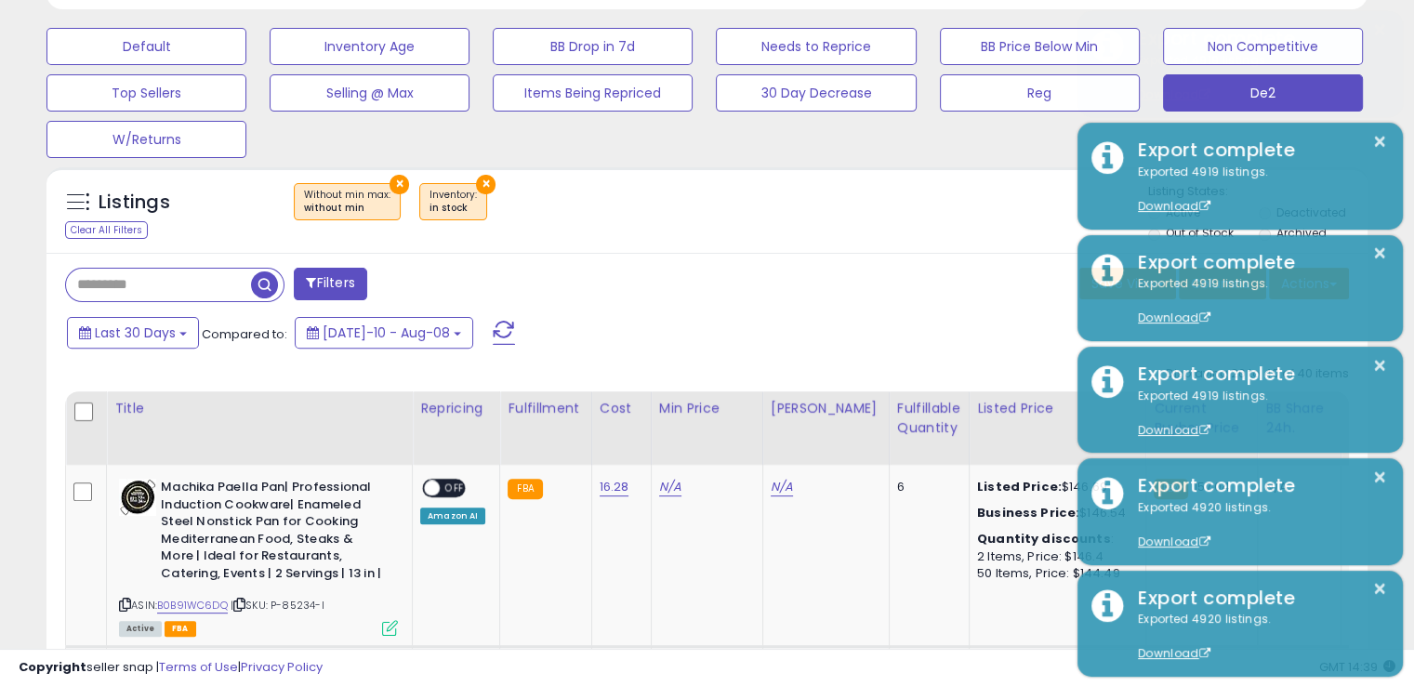 This screenshot has width=1414, height=686. I want to click on span: Inventory :, so click(453, 202).